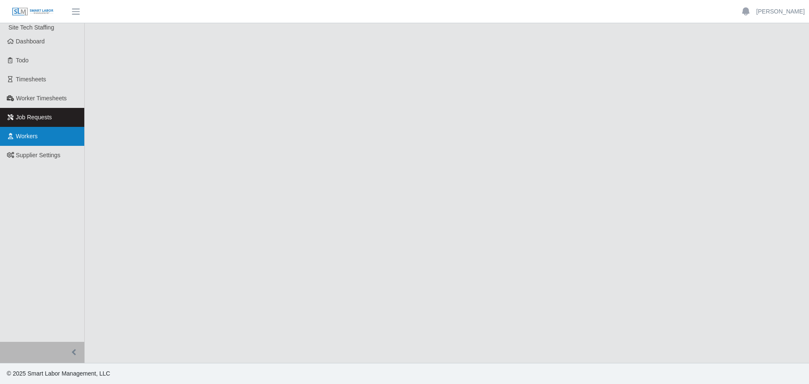  I want to click on img: SLM Logo, so click(33, 12).